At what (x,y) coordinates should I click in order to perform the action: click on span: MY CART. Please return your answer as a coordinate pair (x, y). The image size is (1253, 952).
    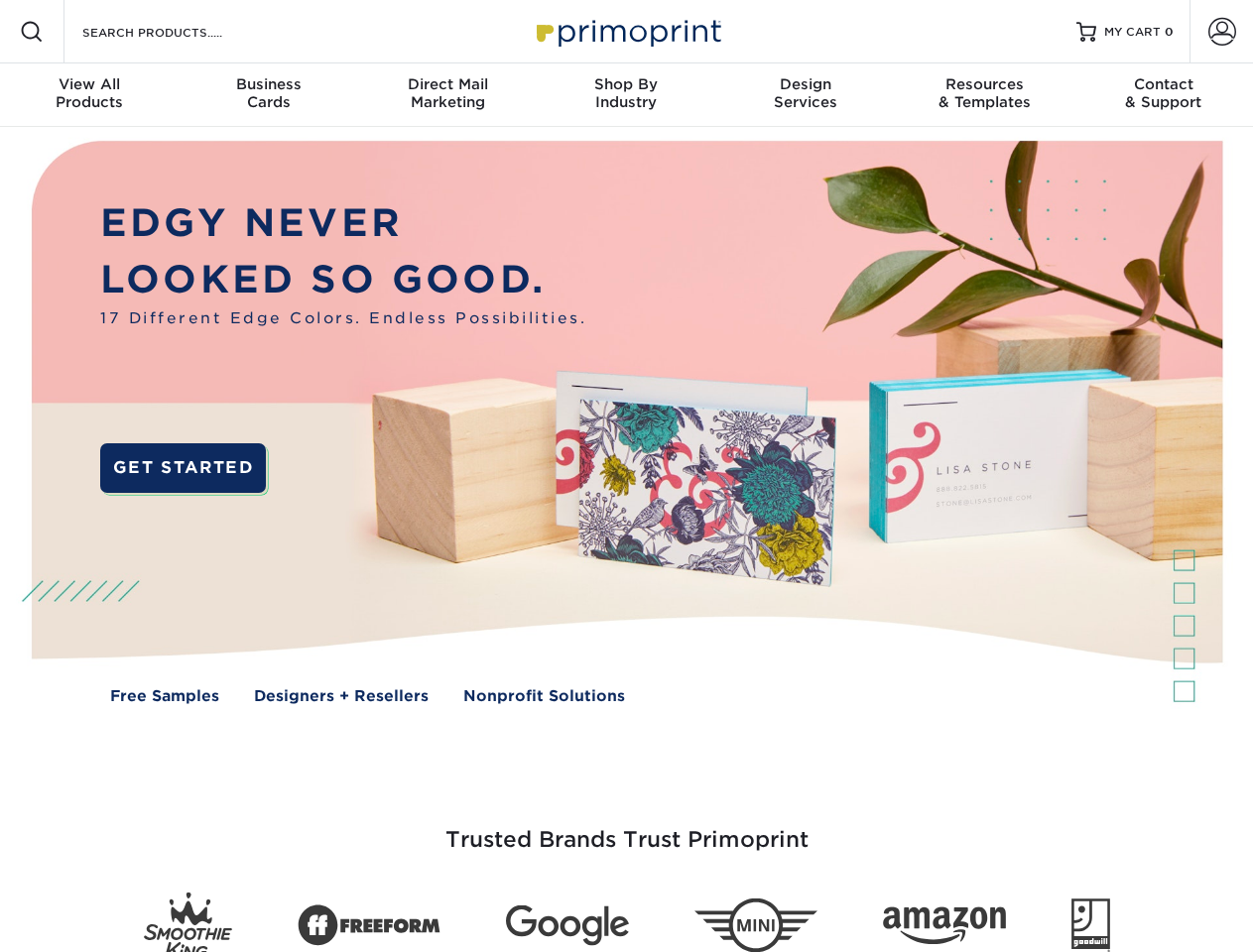
    Looking at the image, I should click on (1131, 32).